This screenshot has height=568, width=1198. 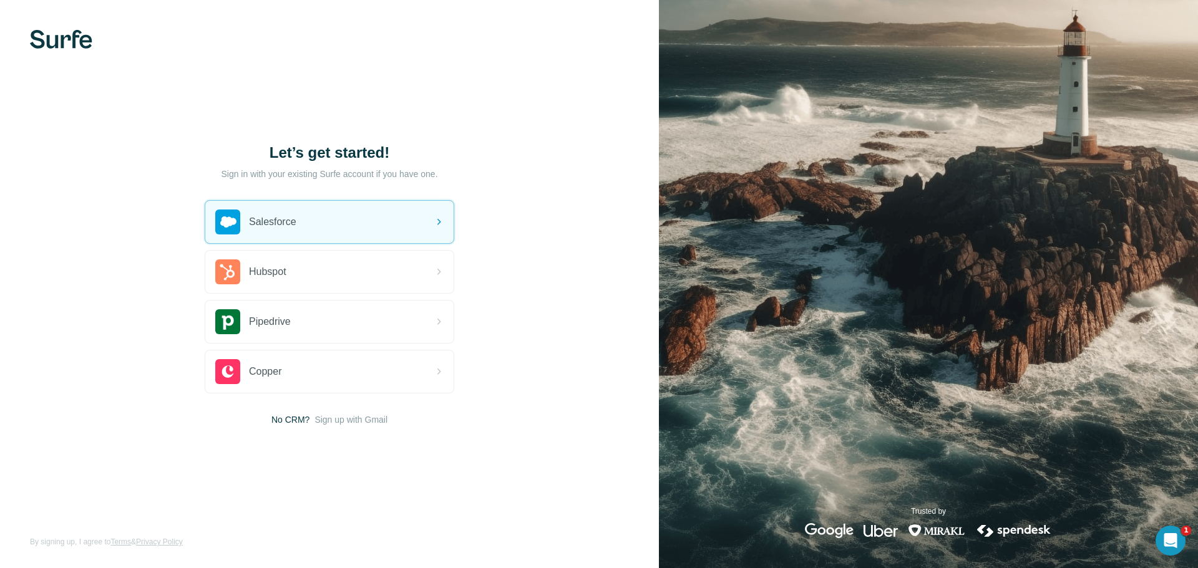 What do you see at coordinates (120, 542) in the screenshot?
I see `a: Terms` at bounding box center [120, 542].